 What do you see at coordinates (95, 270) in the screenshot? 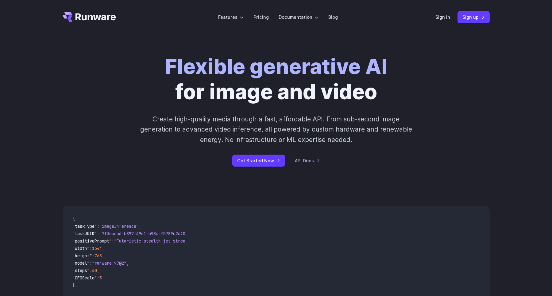
I see `span: 40` at bounding box center [95, 270].